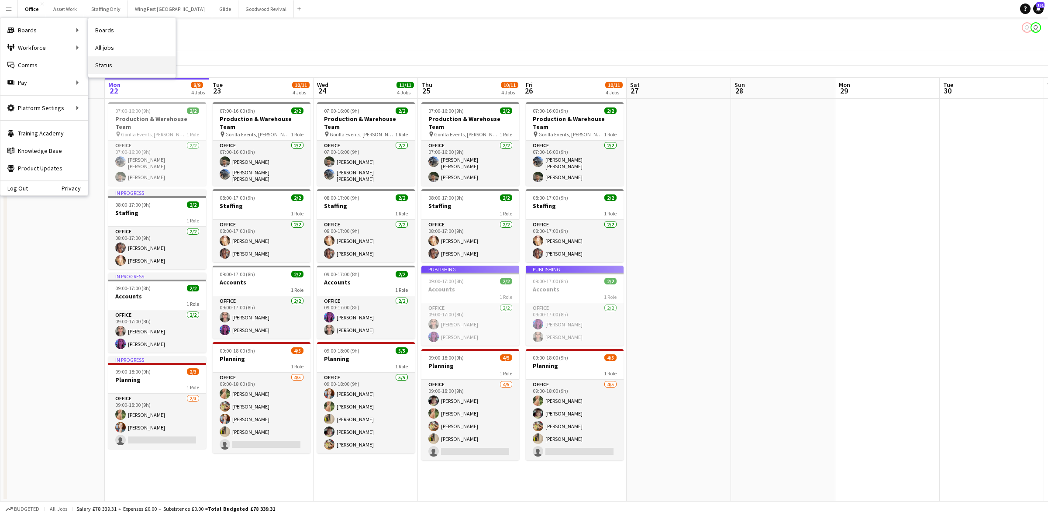 Image resolution: width=1048 pixels, height=516 pixels. Describe the element at coordinates (44, 83) in the screenshot. I see `div: Pay` at that location.